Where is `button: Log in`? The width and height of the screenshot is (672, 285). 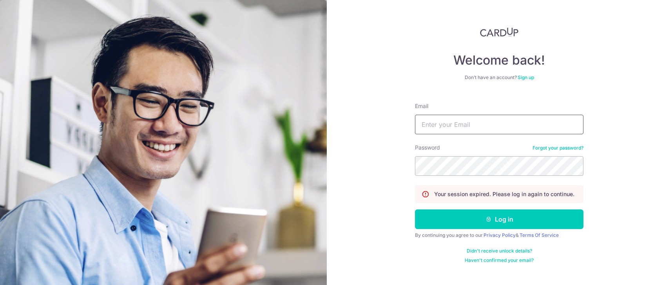
button: Log in is located at coordinates (499, 219).